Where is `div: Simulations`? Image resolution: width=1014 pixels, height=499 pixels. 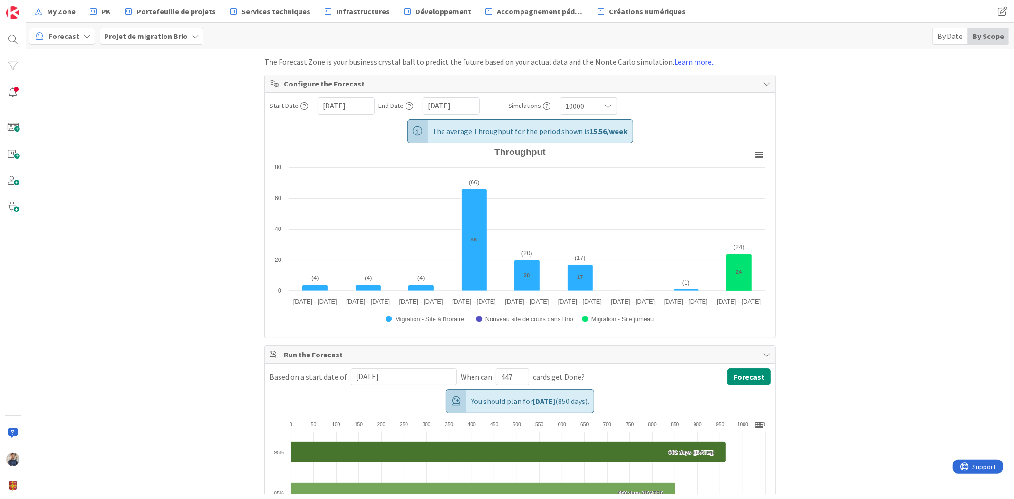
div: Simulations is located at coordinates (529, 106).